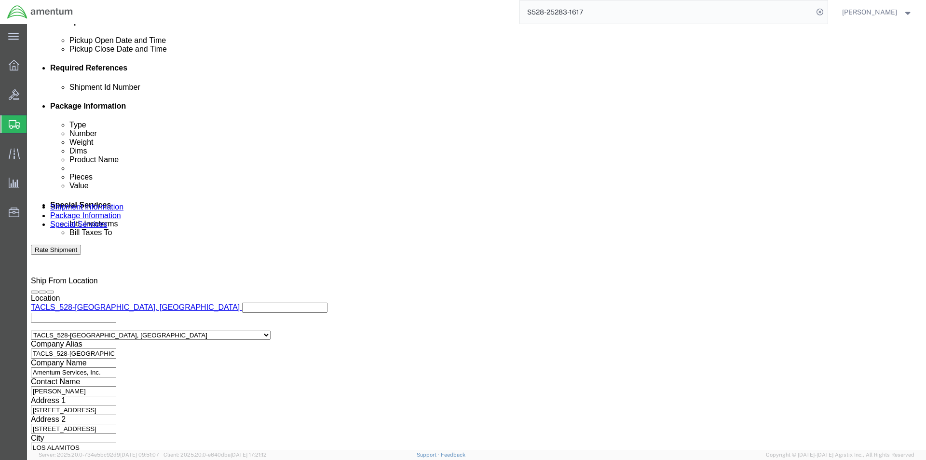  What do you see at coordinates (40, 12) in the screenshot?
I see `img: logo` at bounding box center [40, 12].